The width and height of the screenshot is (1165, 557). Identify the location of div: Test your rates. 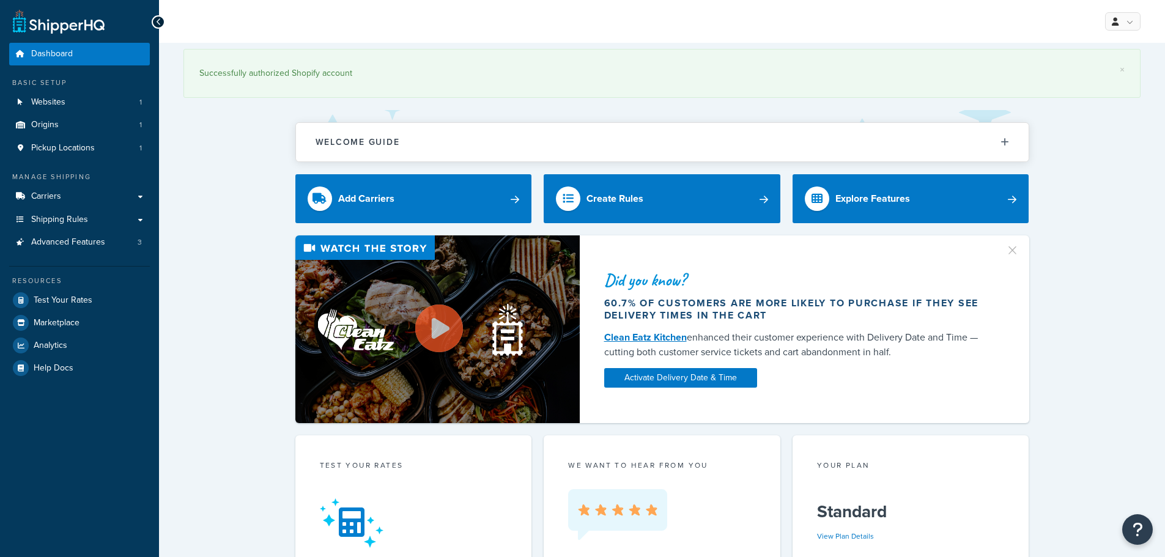
(414, 467).